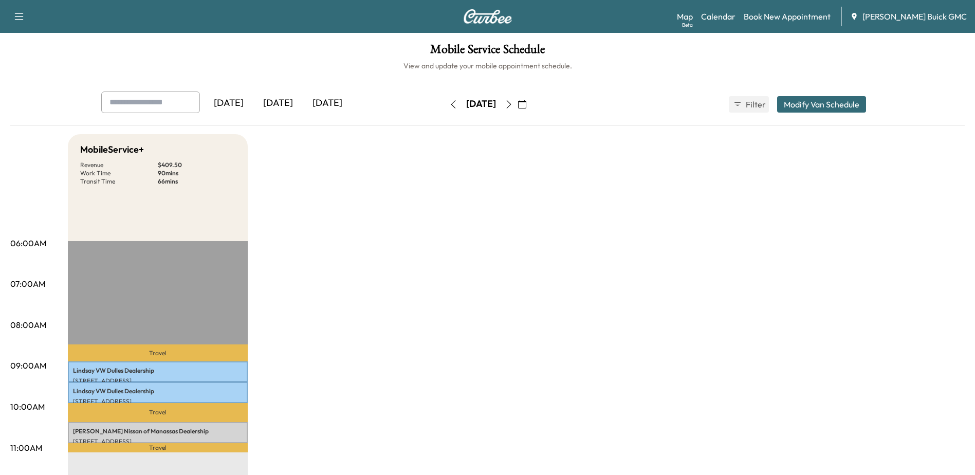  I want to click on button: Filter, so click(749, 104).